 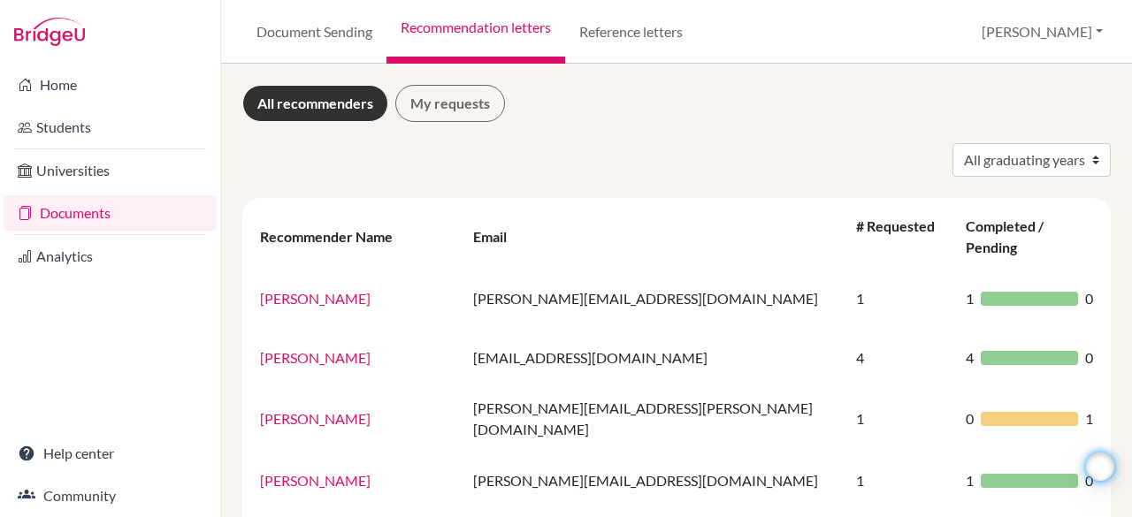 What do you see at coordinates (1005, 236) in the screenshot?
I see `div: Completed / Pending` at bounding box center [1005, 236].